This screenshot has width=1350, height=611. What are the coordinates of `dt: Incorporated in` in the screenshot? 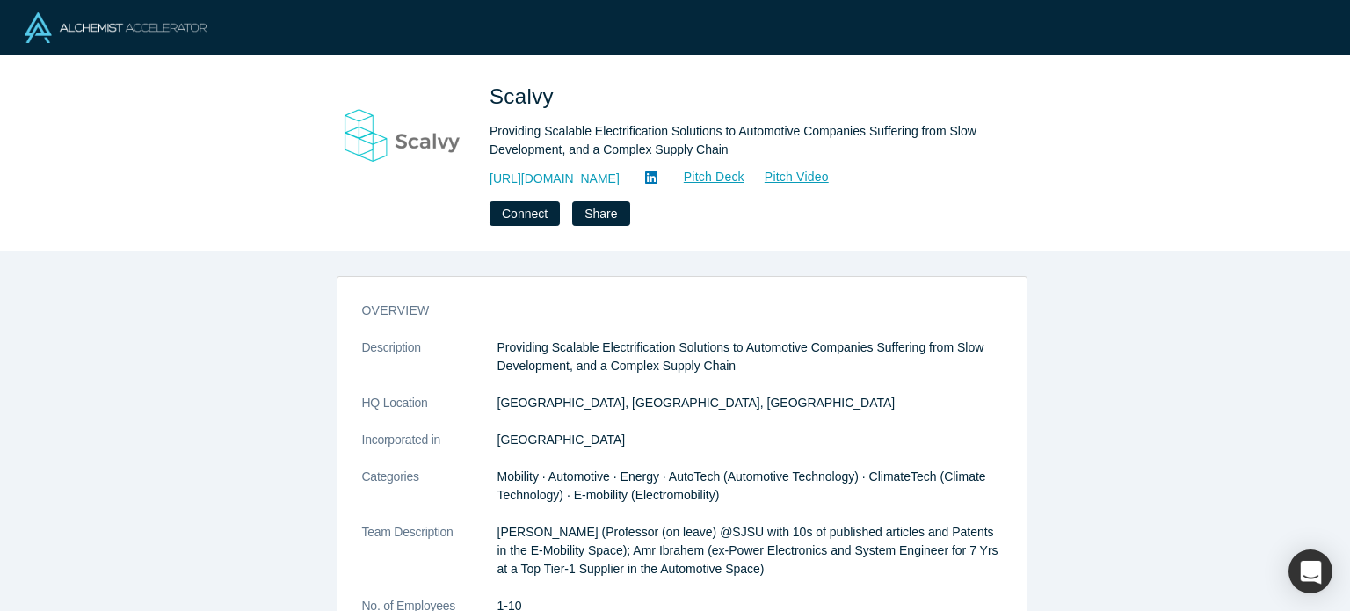 It's located at (430, 449).